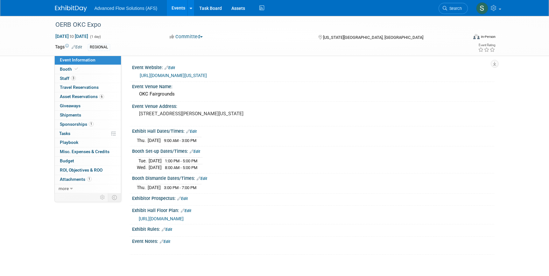  What do you see at coordinates (88, 142) in the screenshot?
I see `a: Playbook` at bounding box center [88, 142].